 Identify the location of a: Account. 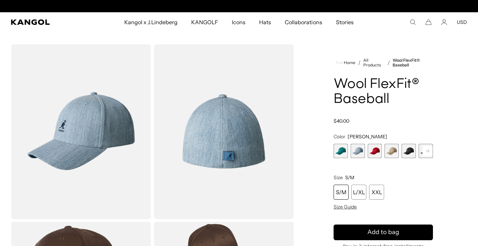
(444, 22).